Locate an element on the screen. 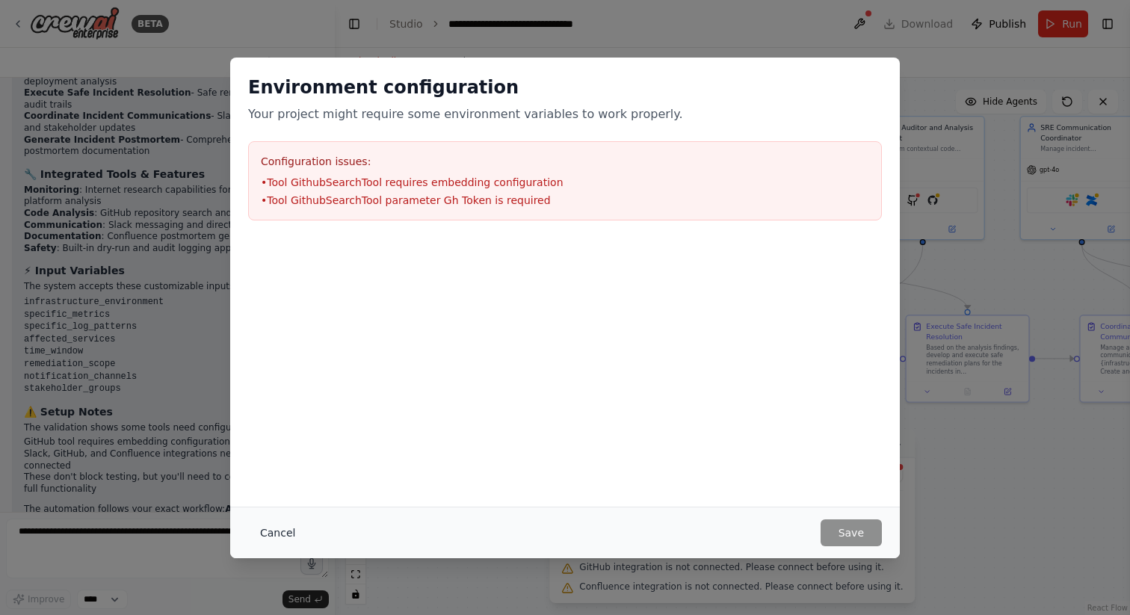 The width and height of the screenshot is (1130, 615). h2: Environment configuration is located at coordinates (565, 87).